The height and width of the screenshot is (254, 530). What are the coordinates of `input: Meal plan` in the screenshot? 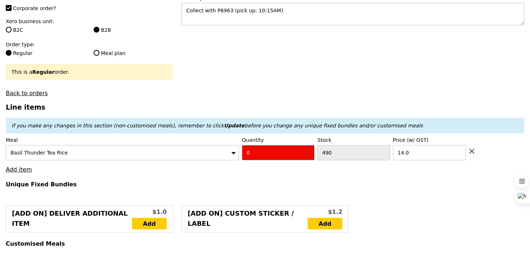 It's located at (97, 53).